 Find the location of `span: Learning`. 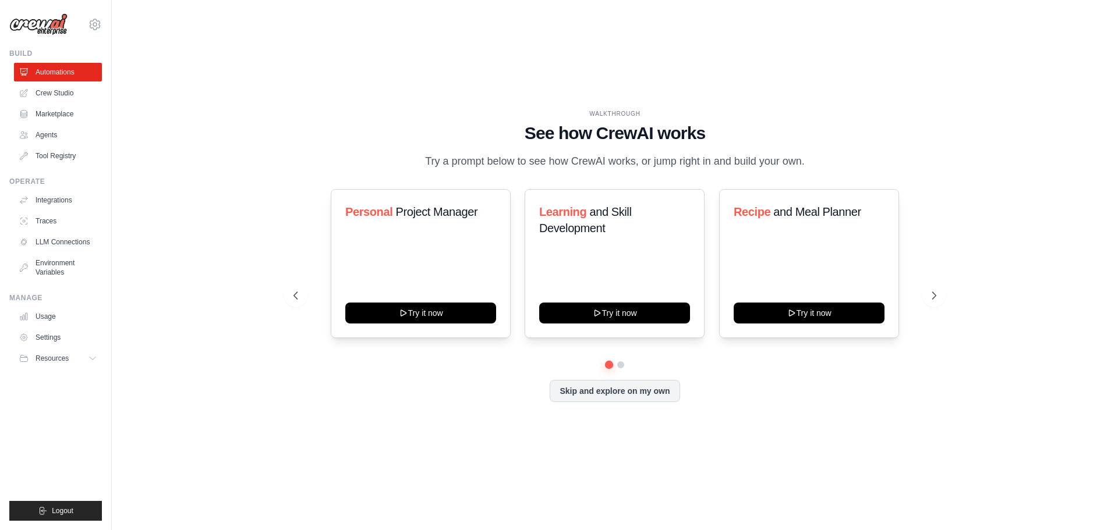

span: Learning is located at coordinates (563, 212).